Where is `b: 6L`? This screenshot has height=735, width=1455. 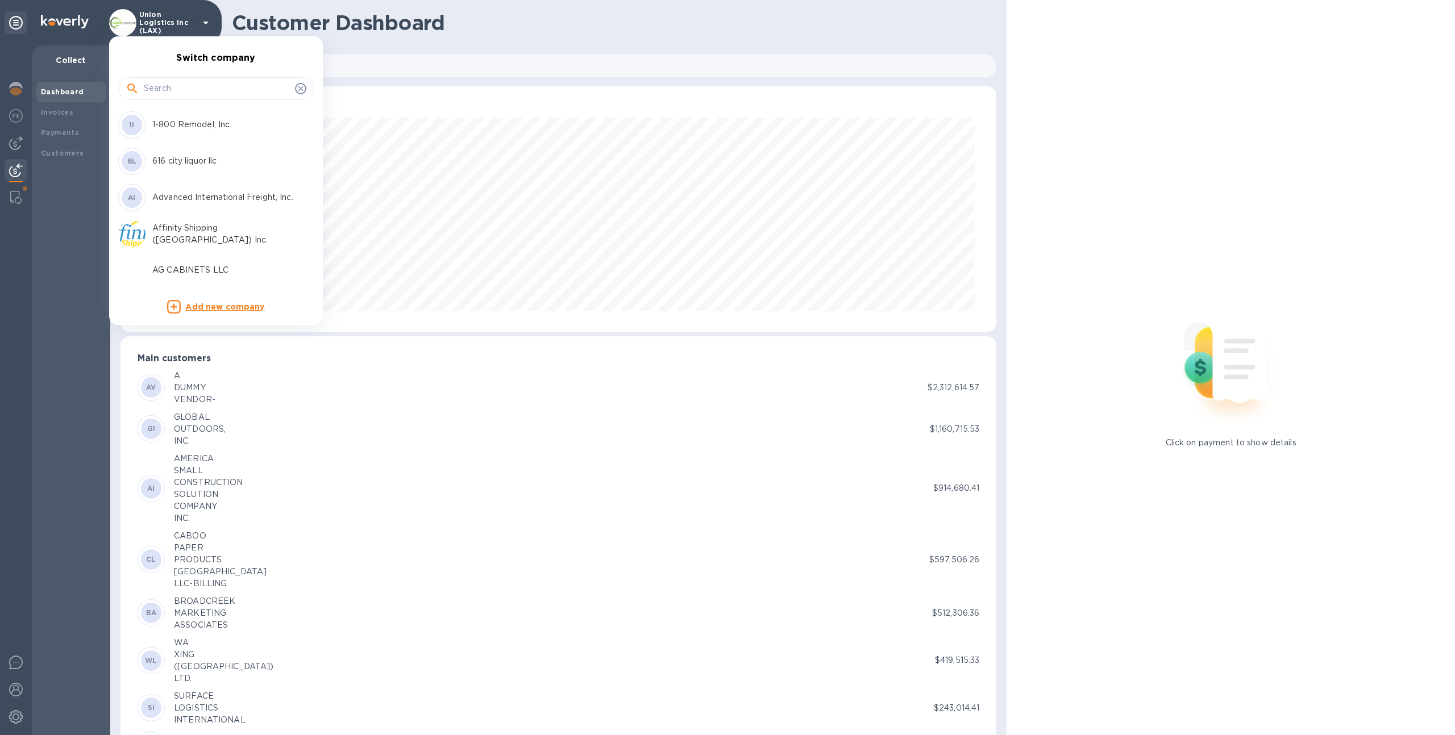 b: 6L is located at coordinates (132, 161).